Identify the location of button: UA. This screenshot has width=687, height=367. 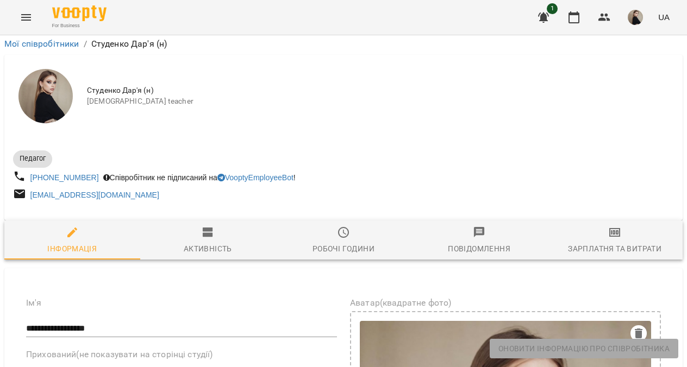
(663, 17).